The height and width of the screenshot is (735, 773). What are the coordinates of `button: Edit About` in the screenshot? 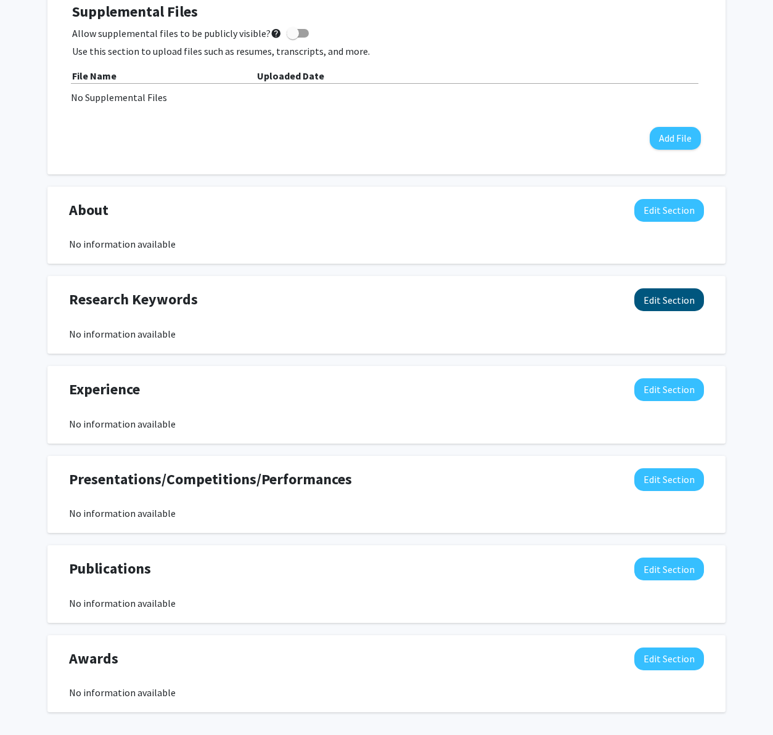 It's located at (669, 210).